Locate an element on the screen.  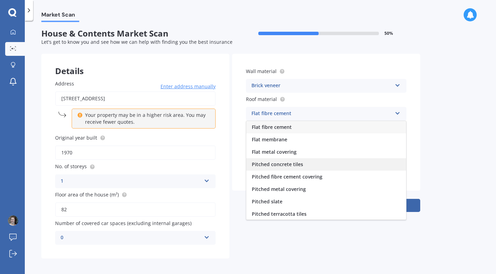
span: Floor area of the house (m²) is located at coordinates (87, 194).